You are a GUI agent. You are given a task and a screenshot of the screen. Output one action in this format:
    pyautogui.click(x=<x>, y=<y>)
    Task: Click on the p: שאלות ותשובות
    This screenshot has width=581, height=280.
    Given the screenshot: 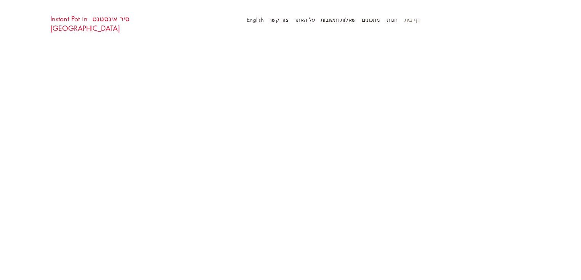 What is the action you would take?
    pyautogui.click(x=338, y=20)
    